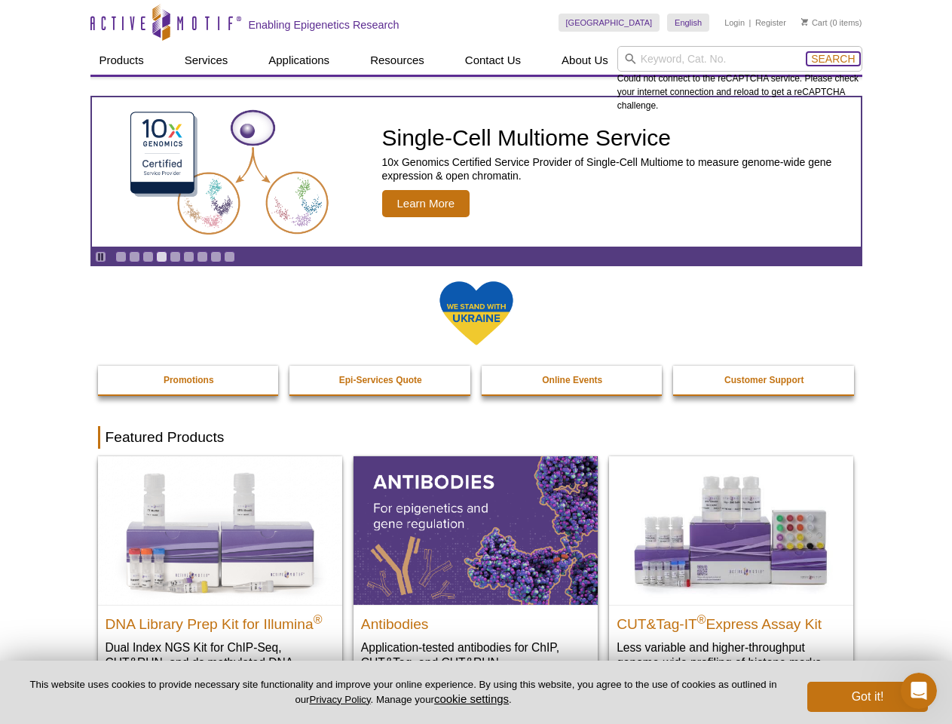  Describe the element at coordinates (397, 60) in the screenshot. I see `a: Resources` at that location.